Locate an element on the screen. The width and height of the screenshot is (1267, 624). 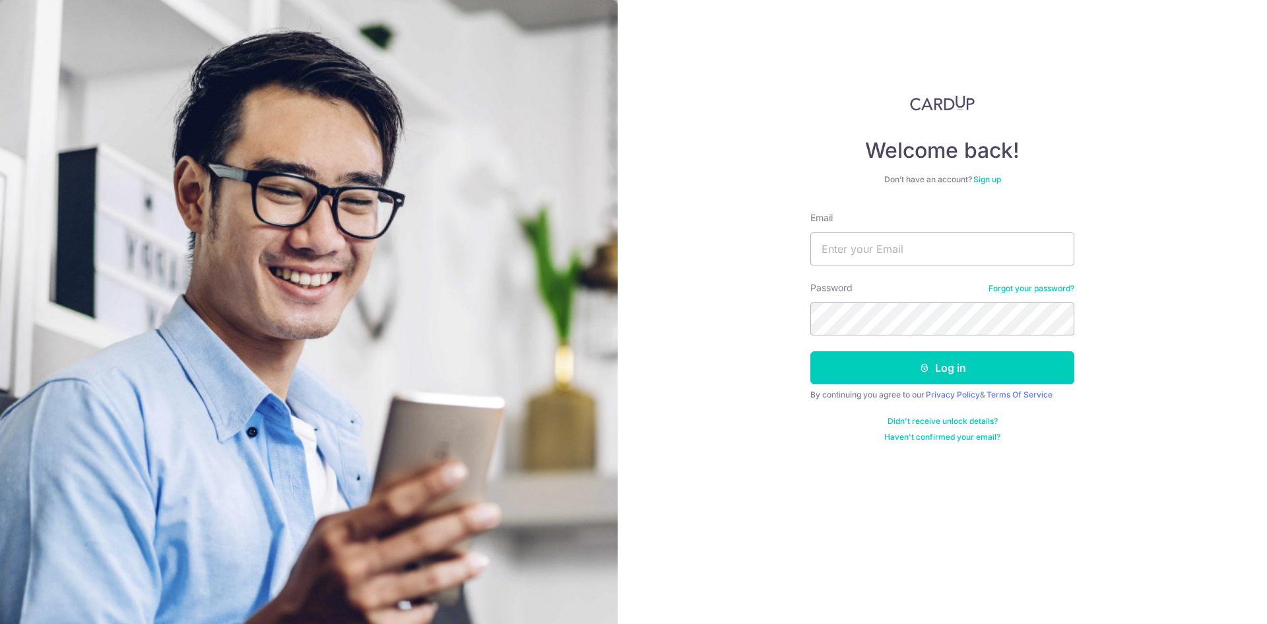
label: Email is located at coordinates (822, 218).